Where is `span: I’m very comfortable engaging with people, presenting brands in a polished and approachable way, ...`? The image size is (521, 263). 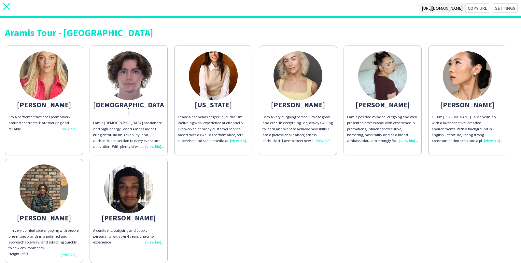 span: I’m very comfortable engaging with people, presenting brands in a polished and approachable way, ... is located at coordinates (44, 240).